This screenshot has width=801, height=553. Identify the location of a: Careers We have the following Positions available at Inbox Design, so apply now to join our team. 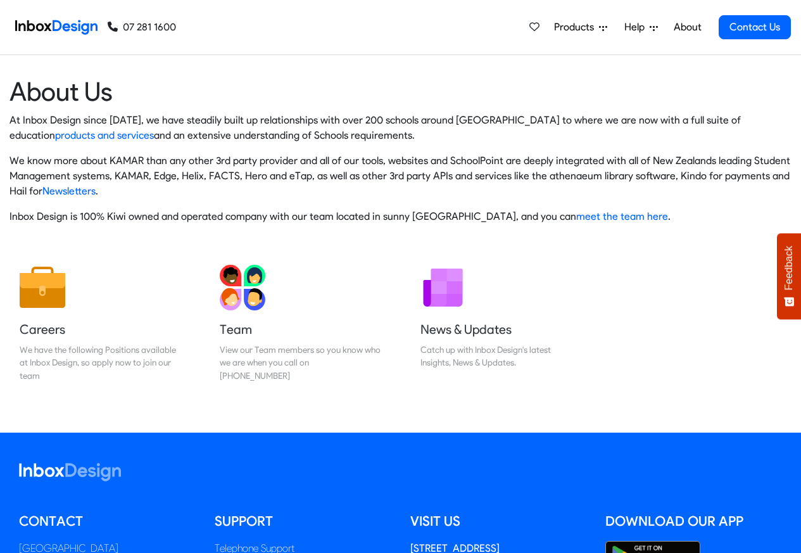
(100, 323).